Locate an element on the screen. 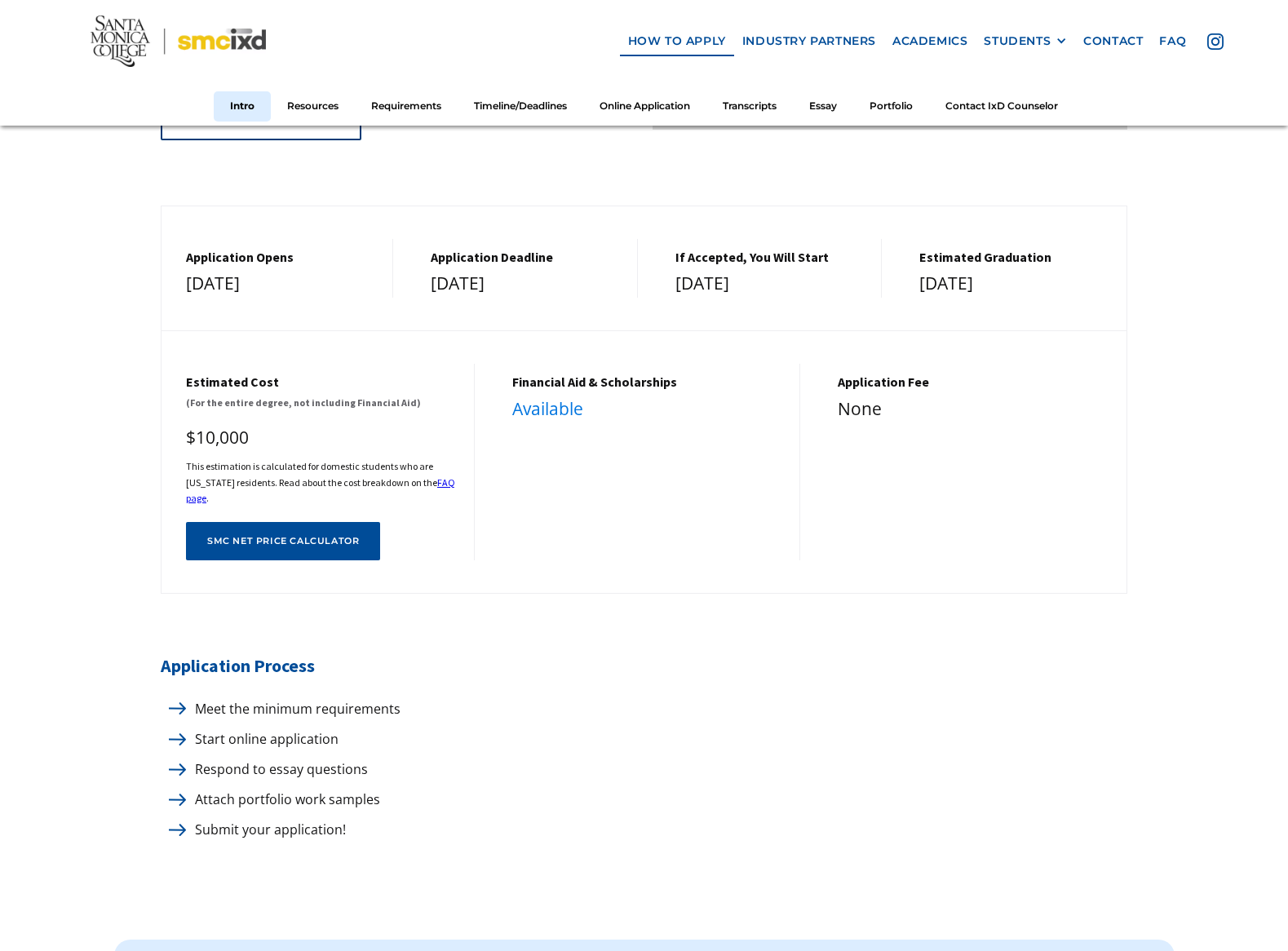 This screenshot has width=1288, height=951. a: how to apply is located at coordinates (677, 41).